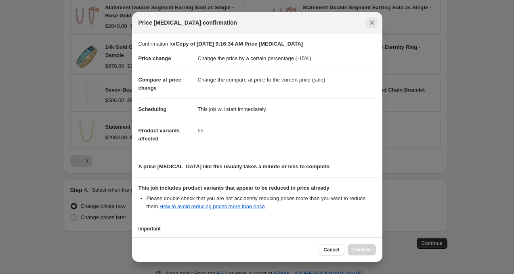  I want to click on span: Scheduling, so click(153, 109).